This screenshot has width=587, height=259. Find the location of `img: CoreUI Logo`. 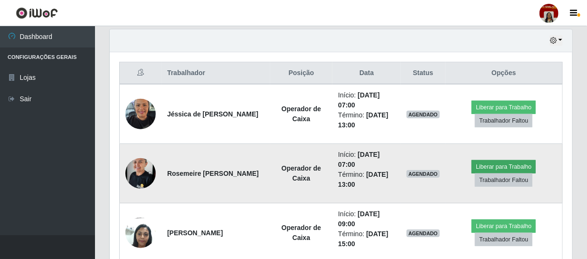

img: CoreUI Logo is located at coordinates (37, 13).